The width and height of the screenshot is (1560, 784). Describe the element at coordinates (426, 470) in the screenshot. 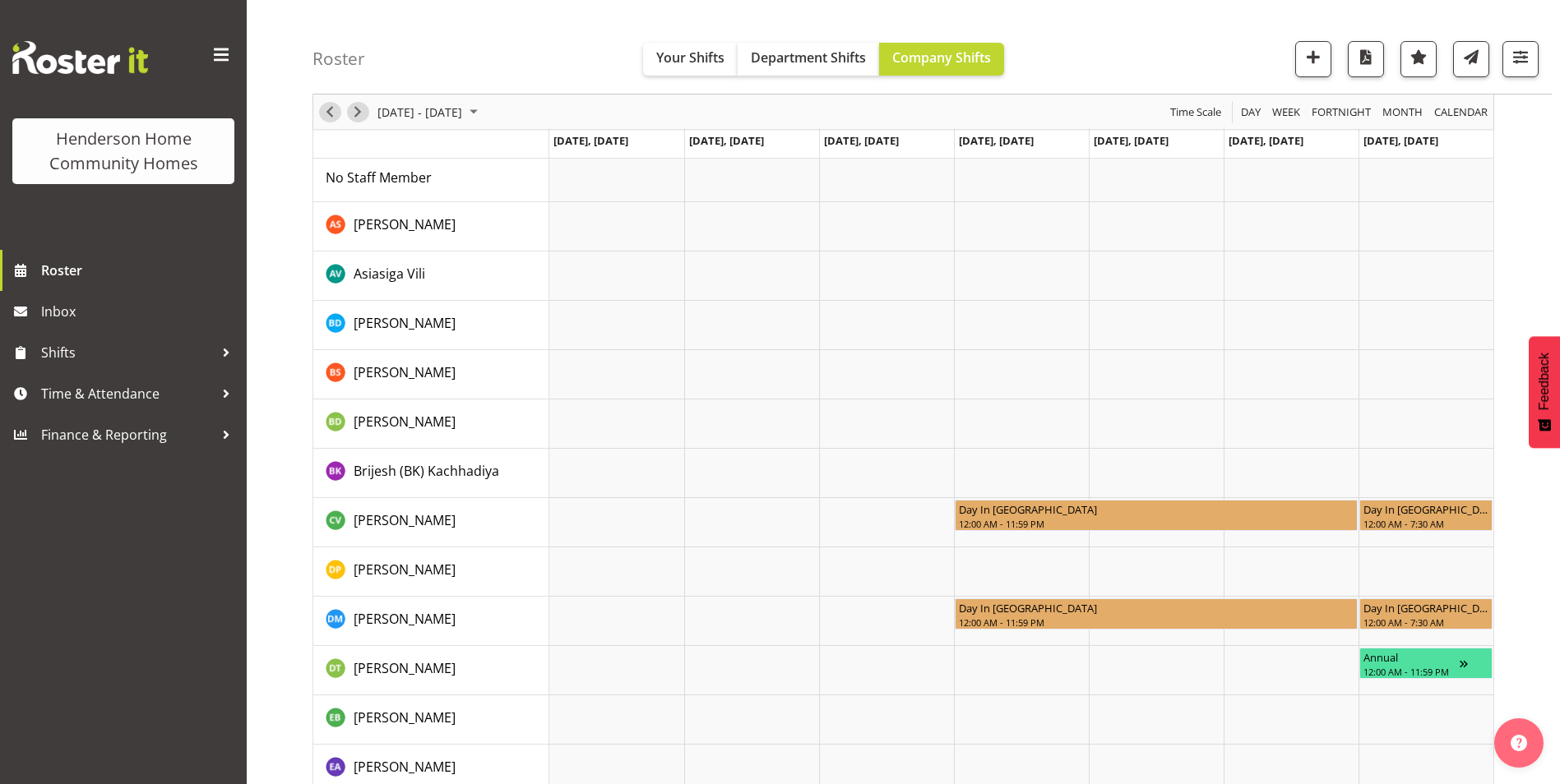

I see `a: Brijesh (BK) Kachhadiya` at that location.